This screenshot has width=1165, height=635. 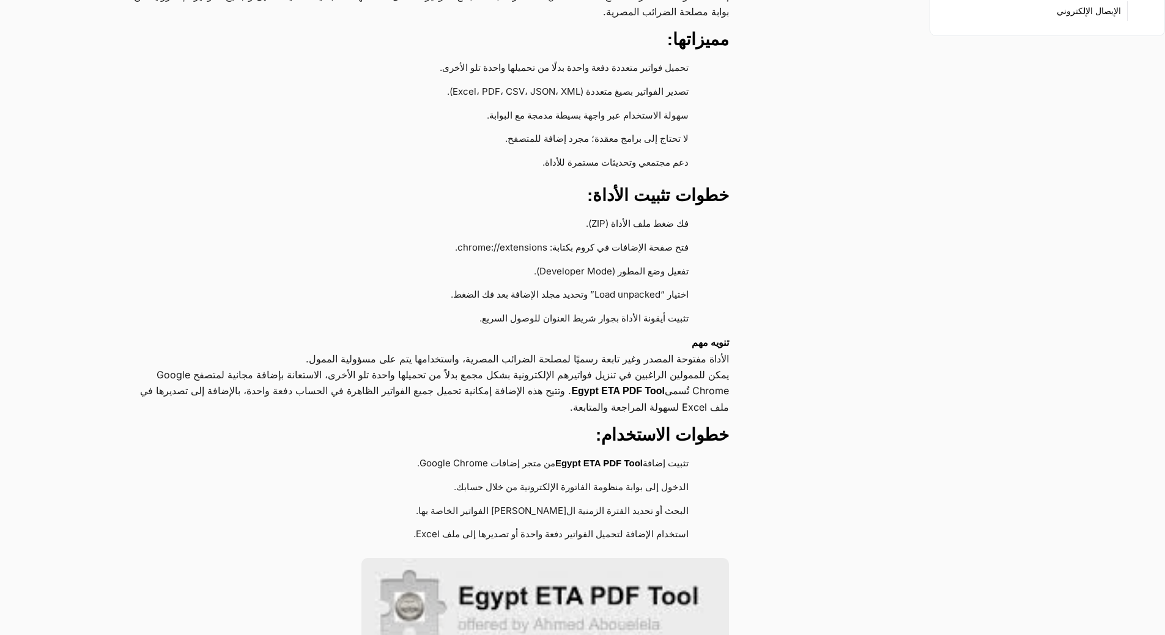 I want to click on li: الدخول إلى بوابة منظومة الفاتورة الإلكترونية من خلال حسابك., so click(x=418, y=488).